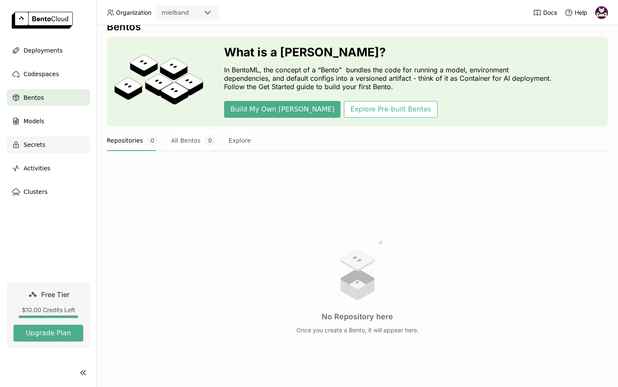 This screenshot has height=387, width=618. What do you see at coordinates (42, 20) in the screenshot?
I see `img: logo` at bounding box center [42, 20].